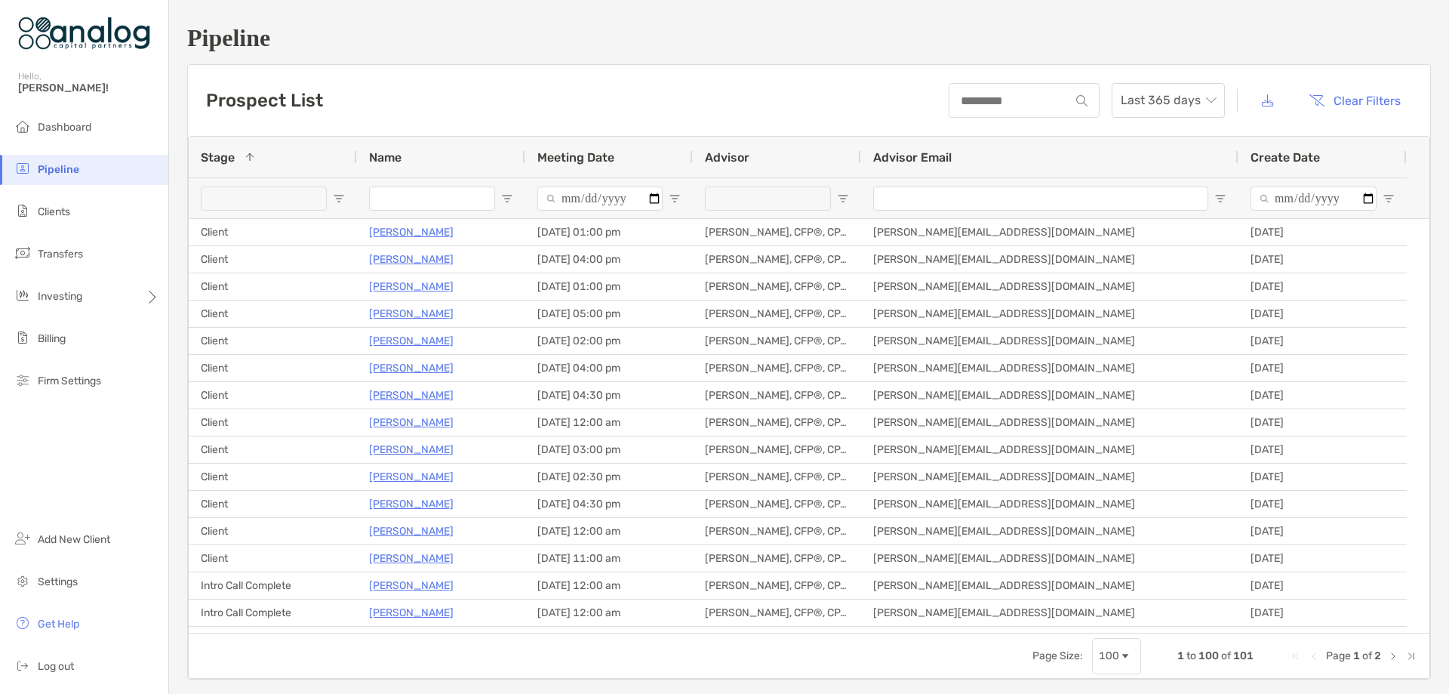  I want to click on span: 100, so click(1208, 655).